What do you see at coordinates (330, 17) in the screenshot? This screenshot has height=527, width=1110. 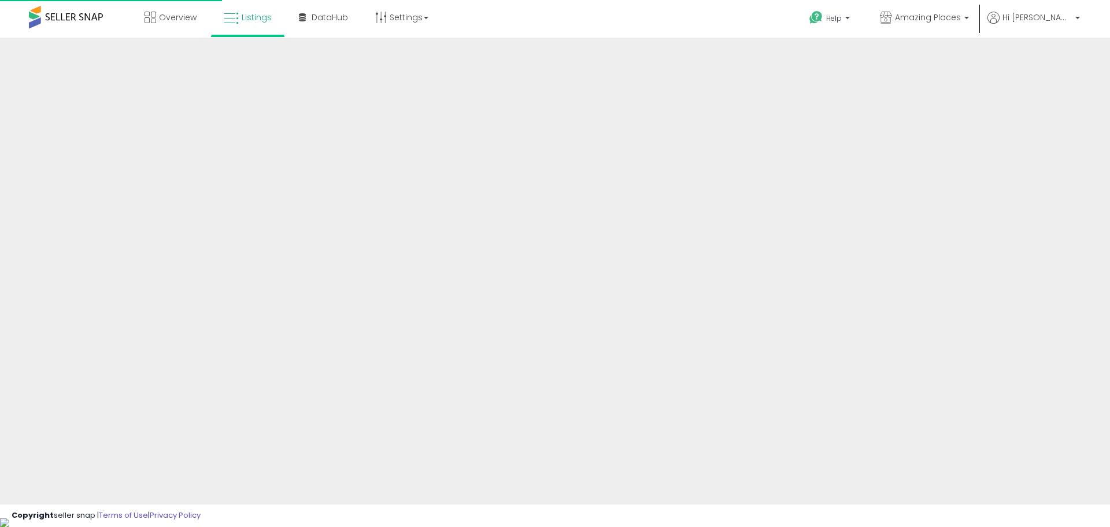 I see `span: DataHub` at bounding box center [330, 17].